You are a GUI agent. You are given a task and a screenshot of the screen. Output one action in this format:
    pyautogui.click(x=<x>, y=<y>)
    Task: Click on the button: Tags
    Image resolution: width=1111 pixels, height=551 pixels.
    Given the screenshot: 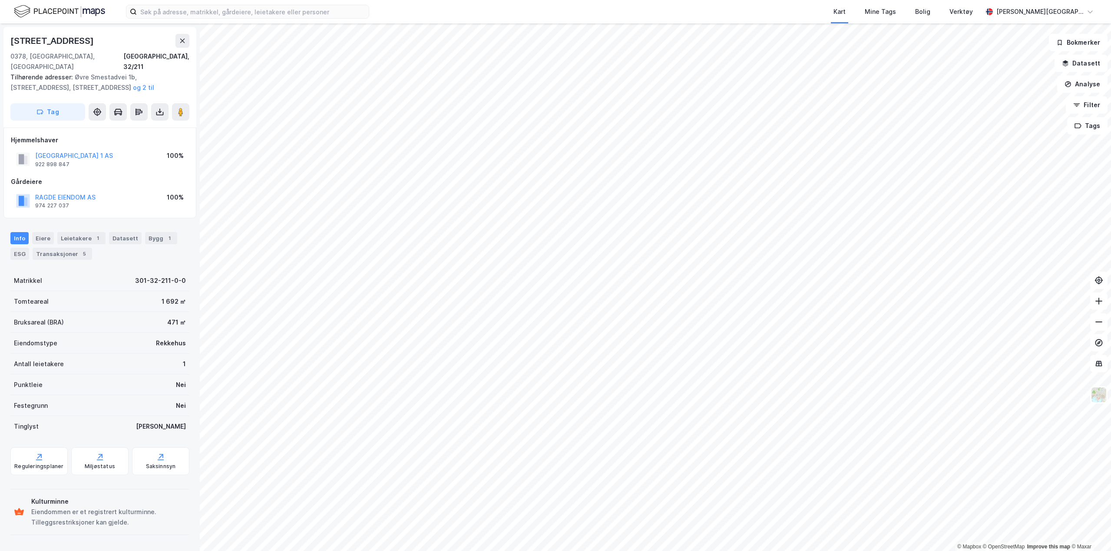 What is the action you would take?
    pyautogui.click(x=1087, y=126)
    